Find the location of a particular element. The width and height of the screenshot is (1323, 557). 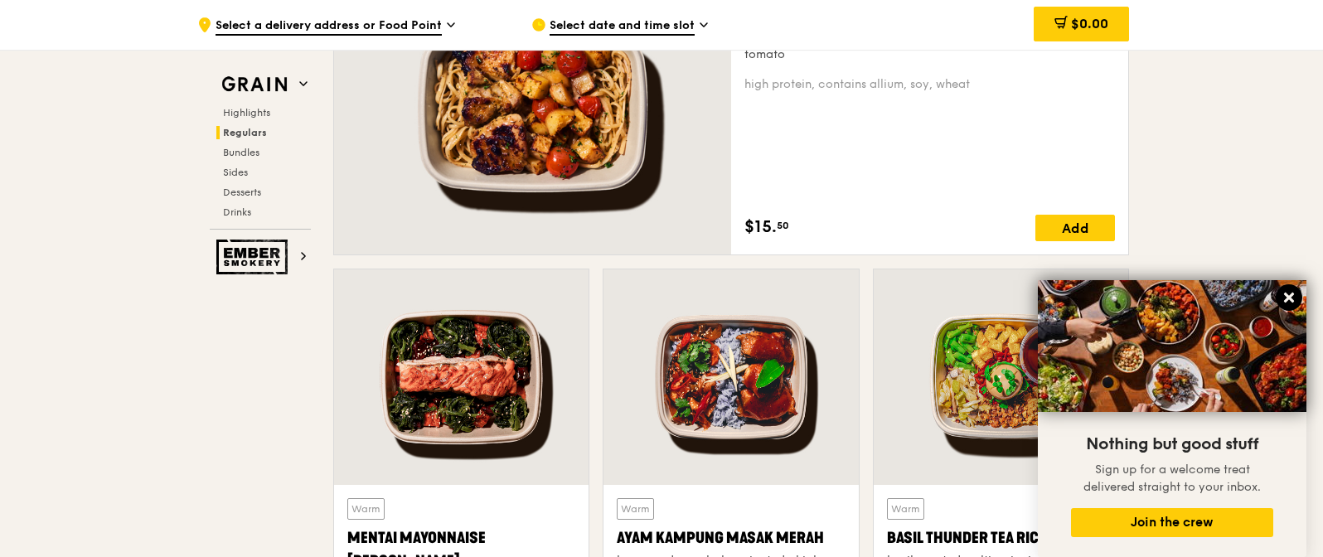

span: Bundles is located at coordinates (241, 153).